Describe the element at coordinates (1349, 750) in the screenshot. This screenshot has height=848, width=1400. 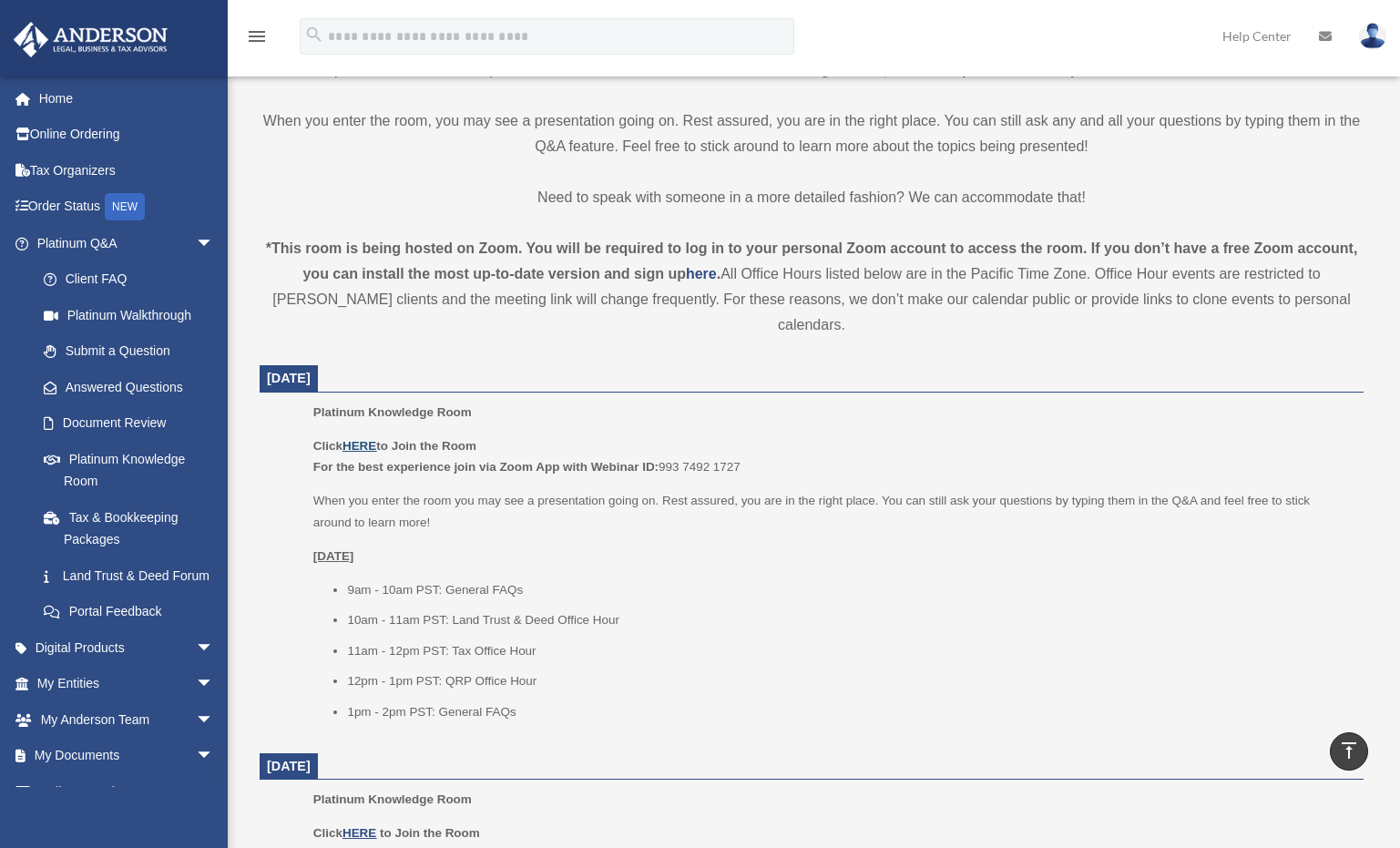
I see `i: vertical_align_top` at that location.